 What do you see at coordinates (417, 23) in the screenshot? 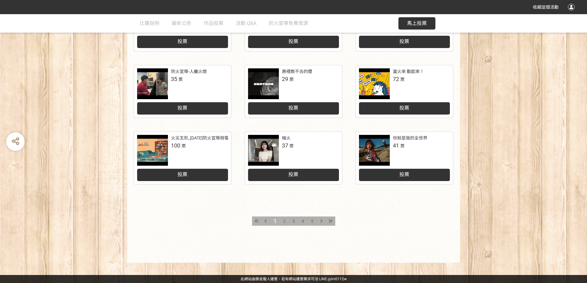
I see `span: 馬上投票` at bounding box center [417, 23].